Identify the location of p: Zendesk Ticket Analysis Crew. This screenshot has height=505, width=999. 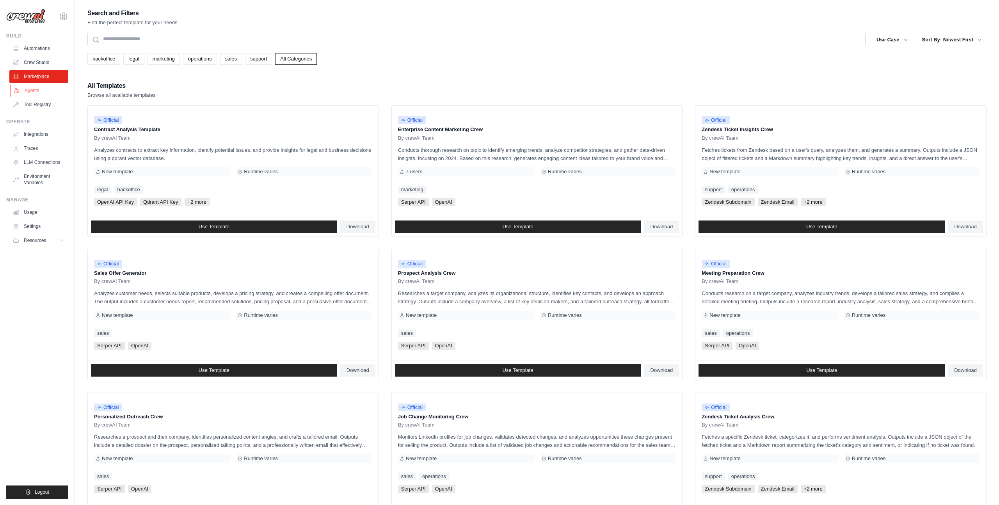
(841, 417).